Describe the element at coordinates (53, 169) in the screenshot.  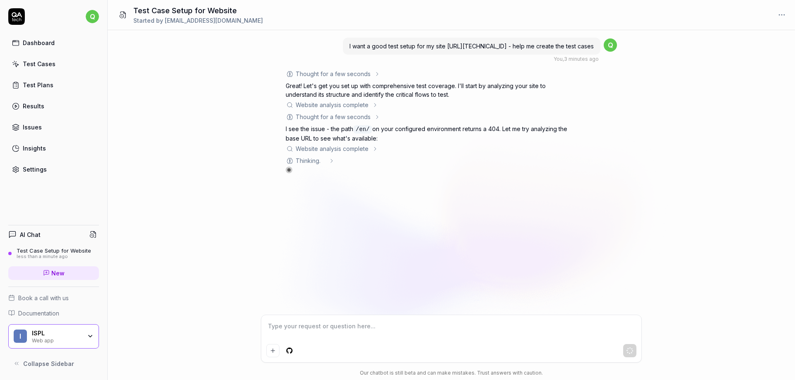
I see `a: Settings` at that location.